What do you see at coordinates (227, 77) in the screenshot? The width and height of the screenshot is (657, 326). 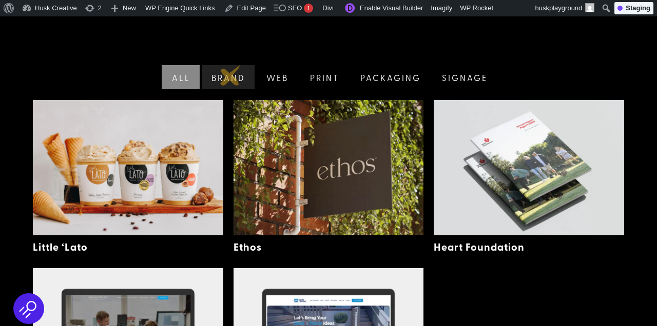 I see `a: Brand` at bounding box center [227, 77].